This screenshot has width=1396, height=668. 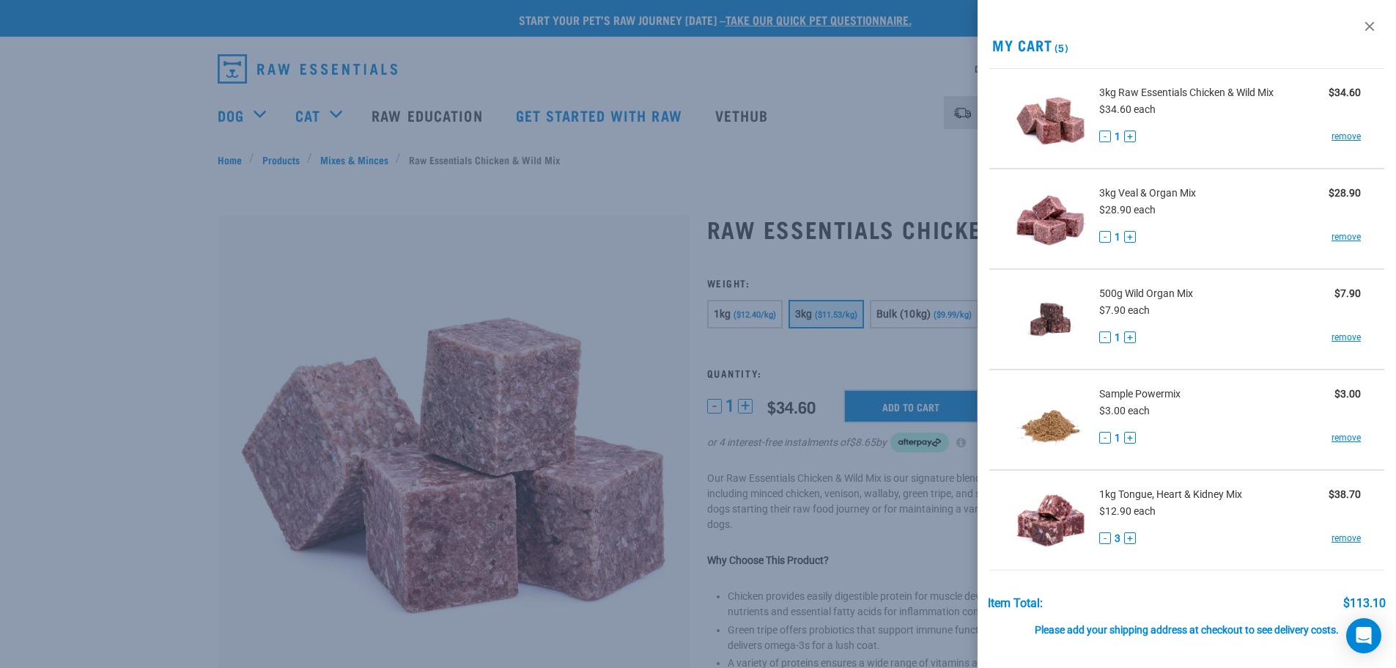 What do you see at coordinates (1127, 511) in the screenshot?
I see `span: $12.90 each` at bounding box center [1127, 511].